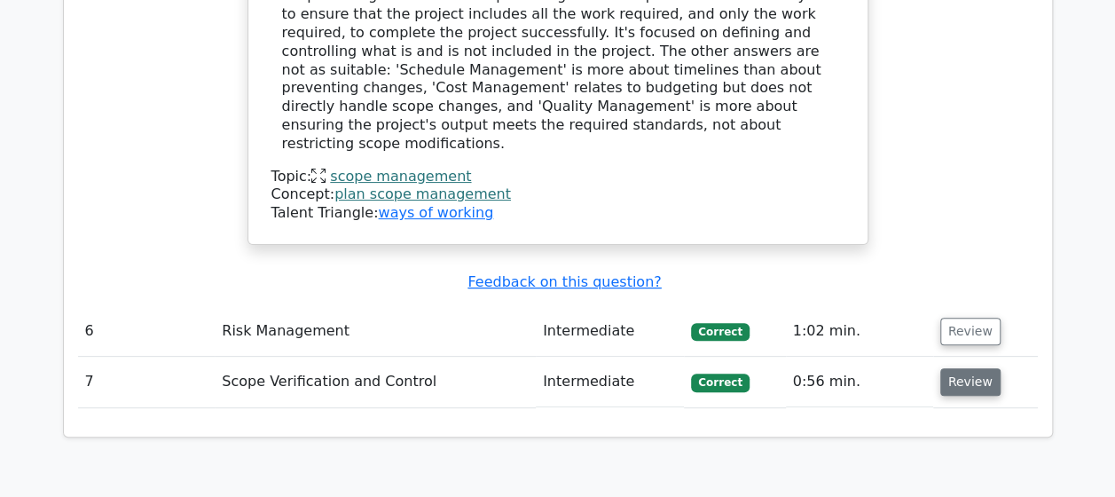 Image resolution: width=1115 pixels, height=497 pixels. Describe the element at coordinates (435, 212) in the screenshot. I see `a: ways of working` at that location.